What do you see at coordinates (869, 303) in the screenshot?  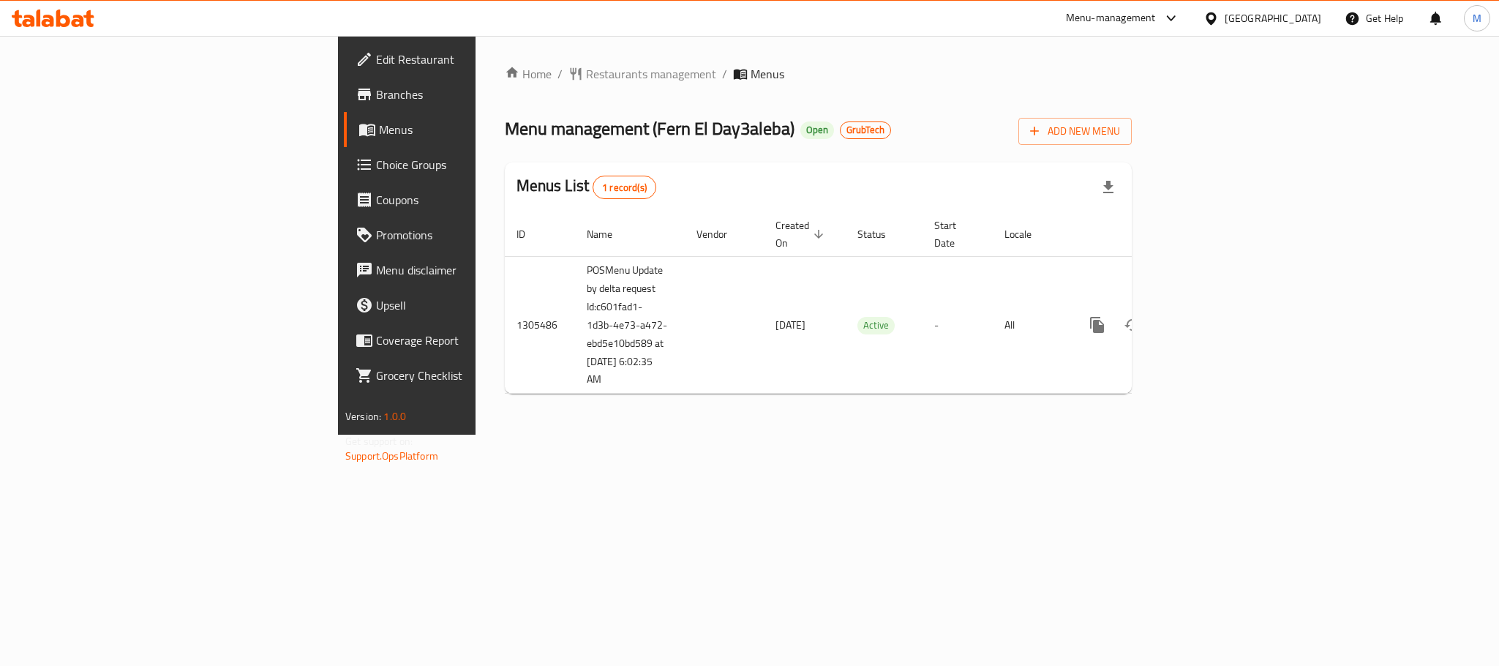 I see `table: enhanced table` at bounding box center [869, 303].